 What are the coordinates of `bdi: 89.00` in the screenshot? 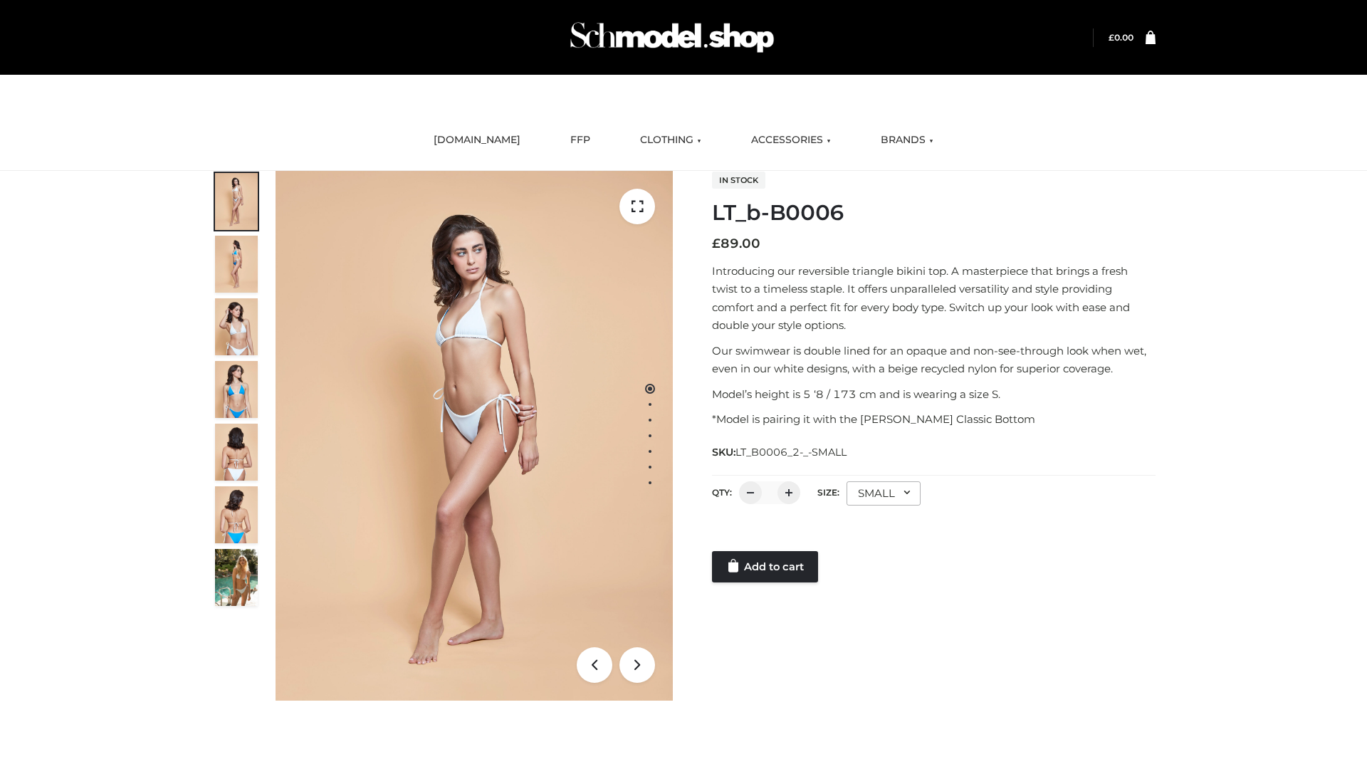 It's located at (736, 243).